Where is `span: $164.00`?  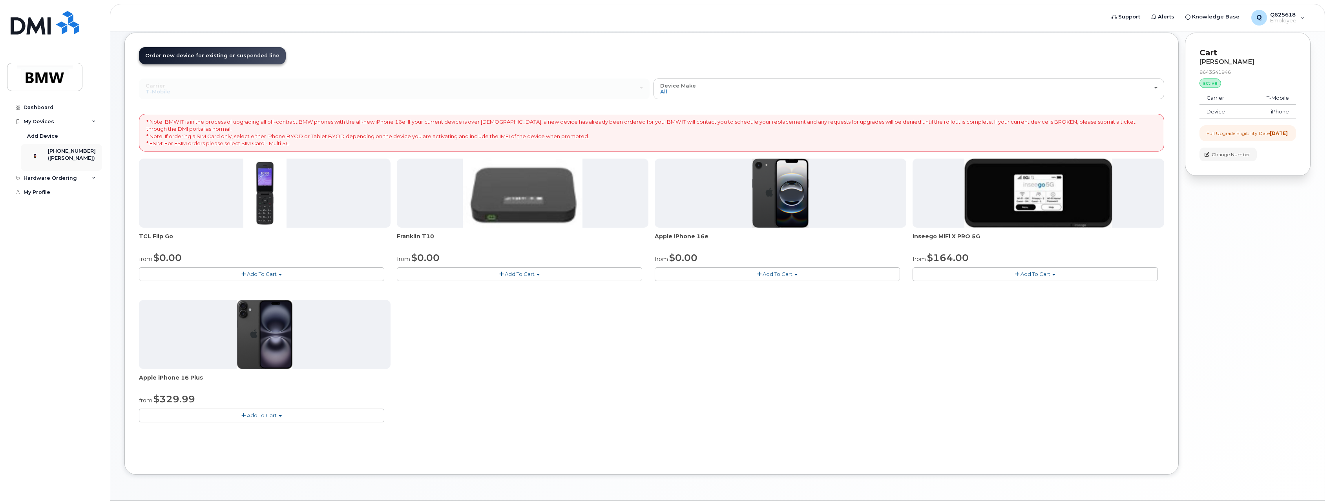
span: $164.00 is located at coordinates (948, 257).